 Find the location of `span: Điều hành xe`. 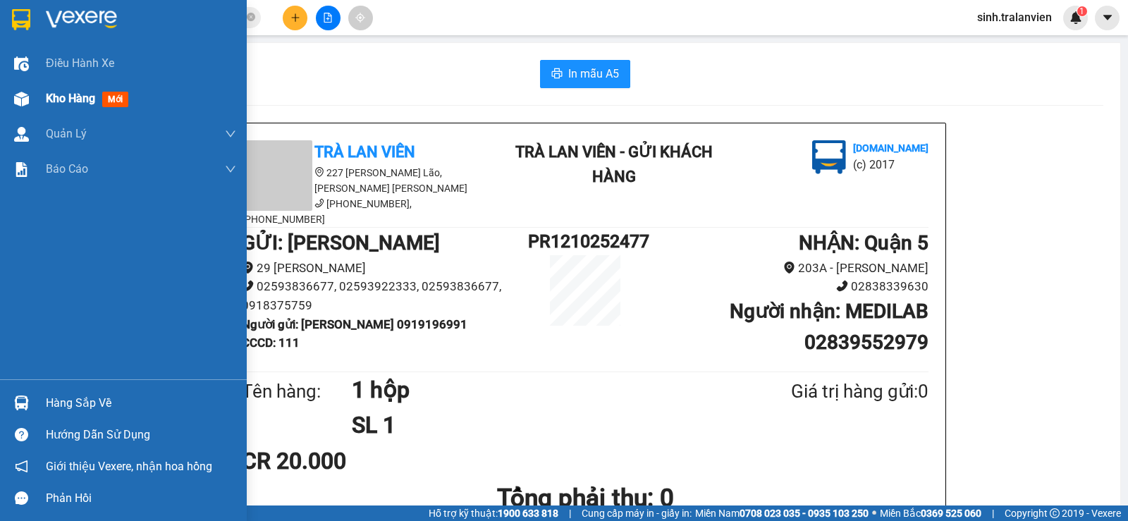

span: Điều hành xe is located at coordinates (80, 63).